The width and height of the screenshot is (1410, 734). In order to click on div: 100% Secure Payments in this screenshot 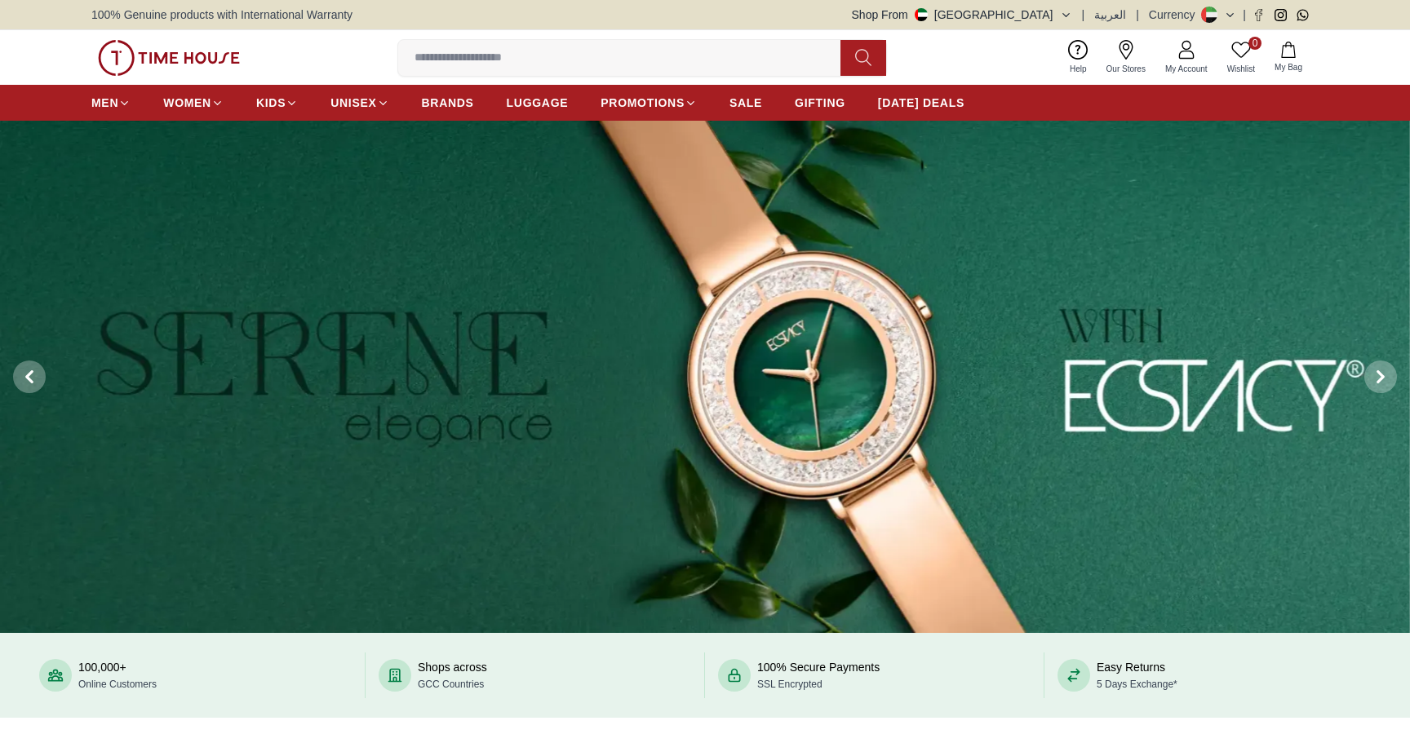, I will do `click(818, 676)`.